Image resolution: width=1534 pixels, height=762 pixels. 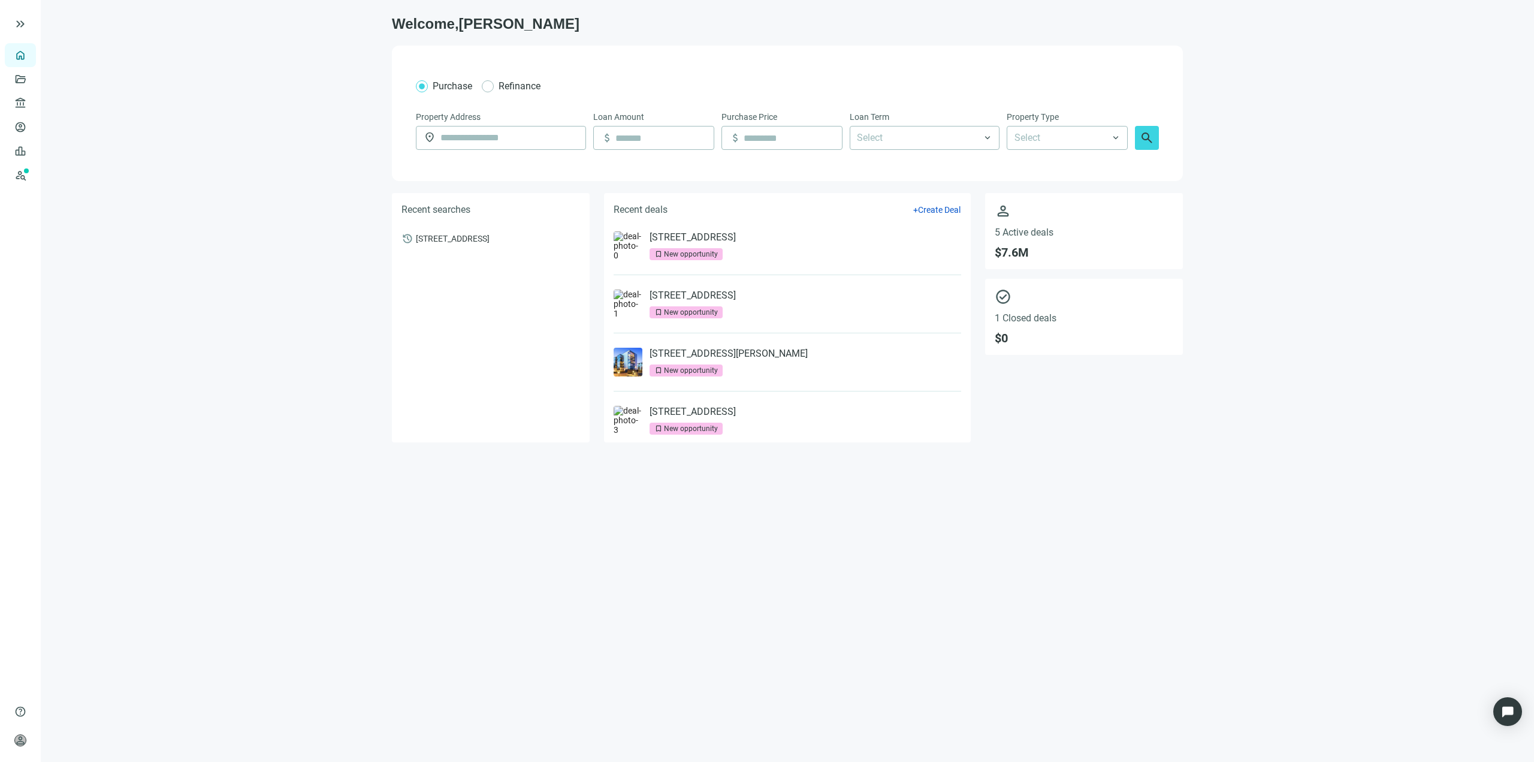 What do you see at coordinates (937, 210) in the screenshot?
I see `button: +Create Deal` at bounding box center [937, 210].